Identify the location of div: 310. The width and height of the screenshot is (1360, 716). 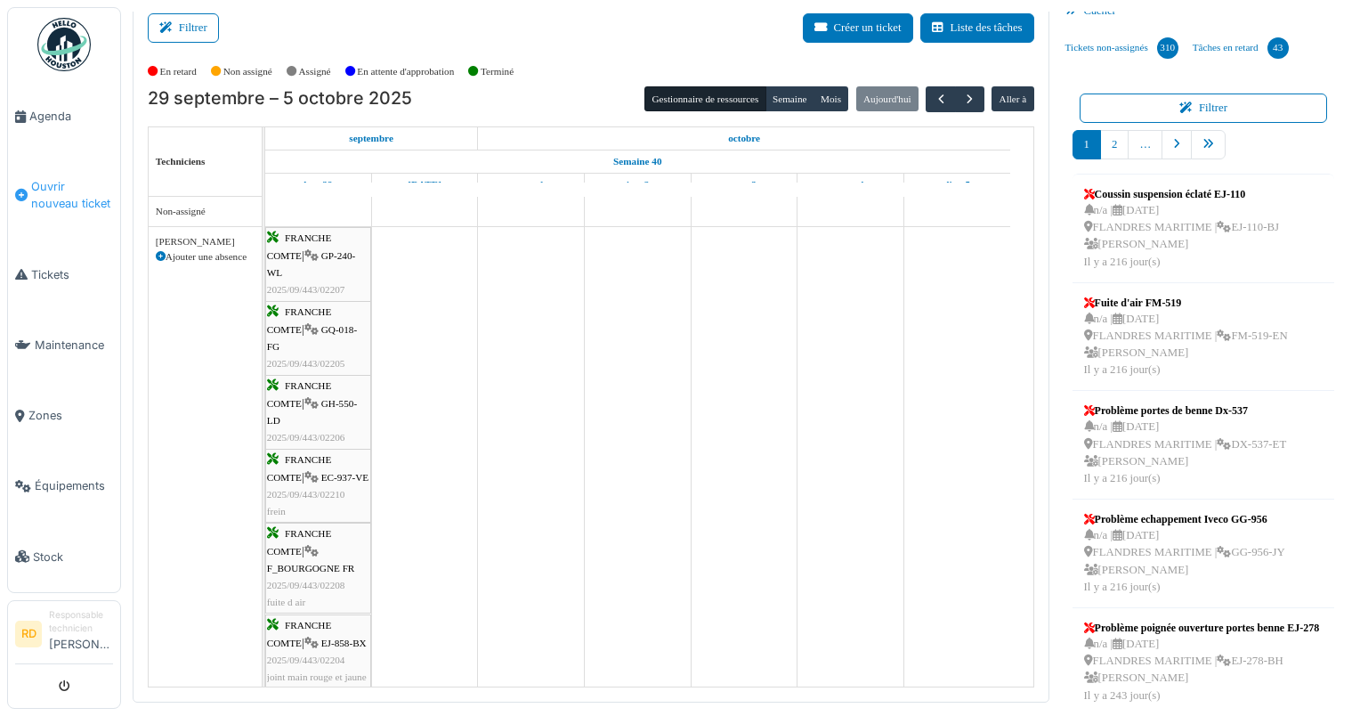
(1168, 48).